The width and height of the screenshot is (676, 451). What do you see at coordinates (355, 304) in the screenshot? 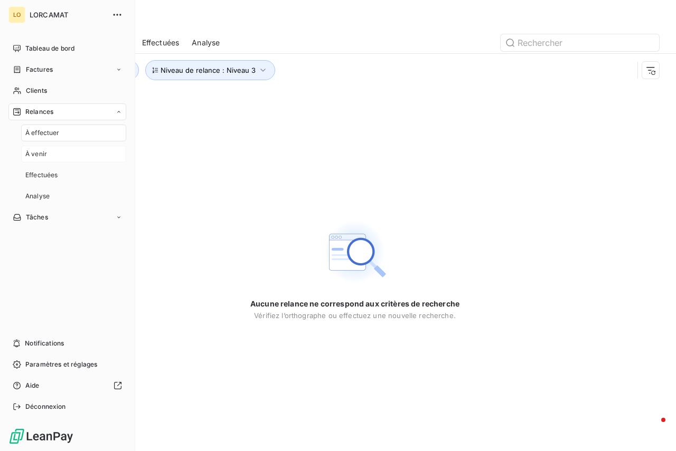
I see `span: Aucune relance ne correspond aux critères de recherche` at bounding box center [355, 304].